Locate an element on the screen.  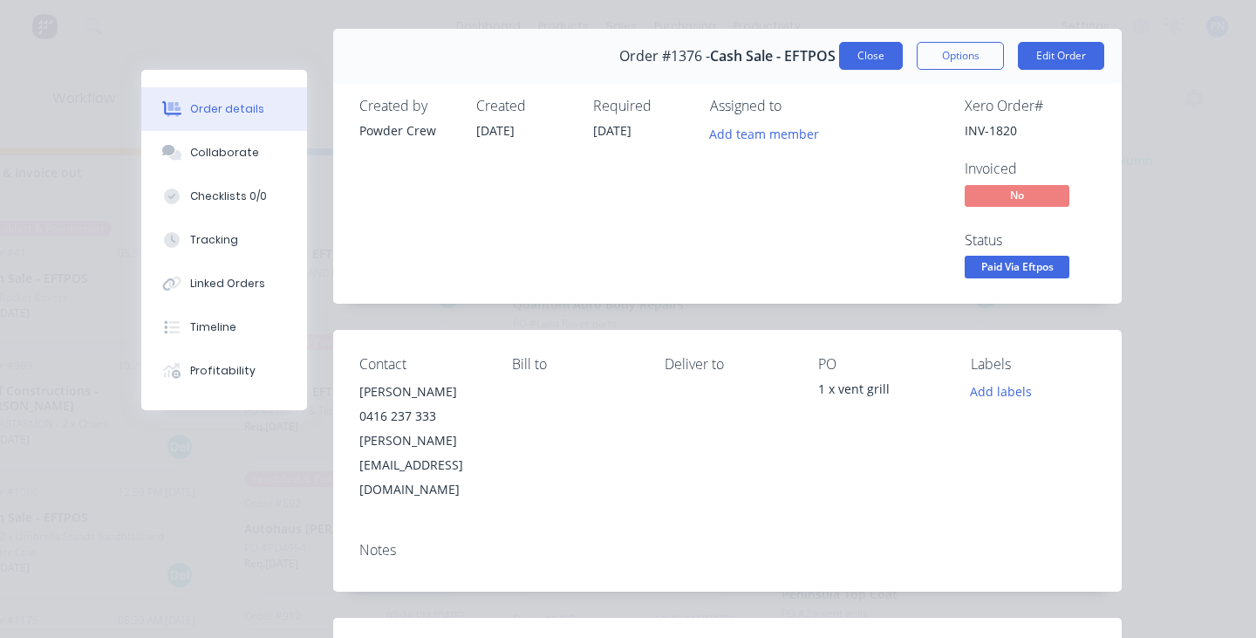
button: Timeline is located at coordinates (224, 327).